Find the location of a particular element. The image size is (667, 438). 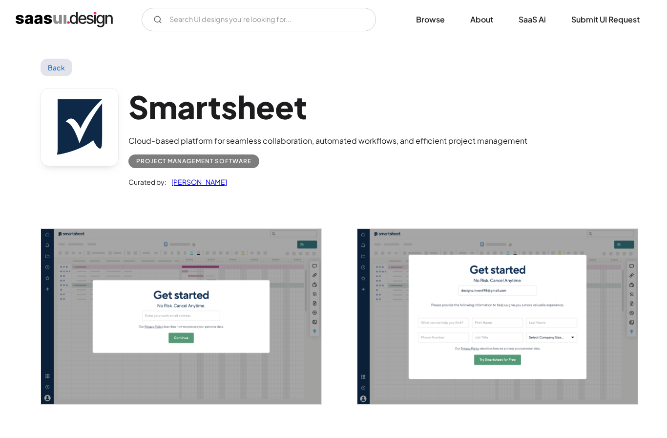

form: Email Form is located at coordinates (259, 20).